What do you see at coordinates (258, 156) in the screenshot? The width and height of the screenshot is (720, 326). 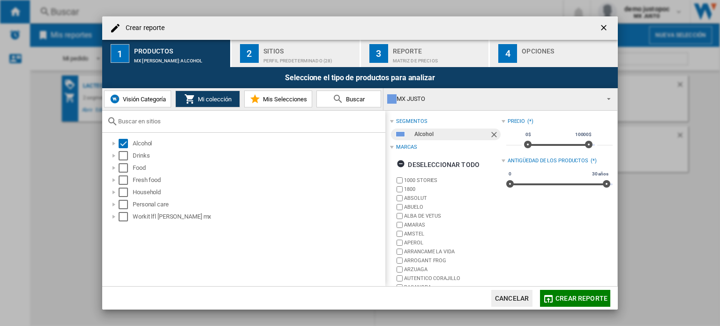 I see `div: Drinks` at bounding box center [258, 156].